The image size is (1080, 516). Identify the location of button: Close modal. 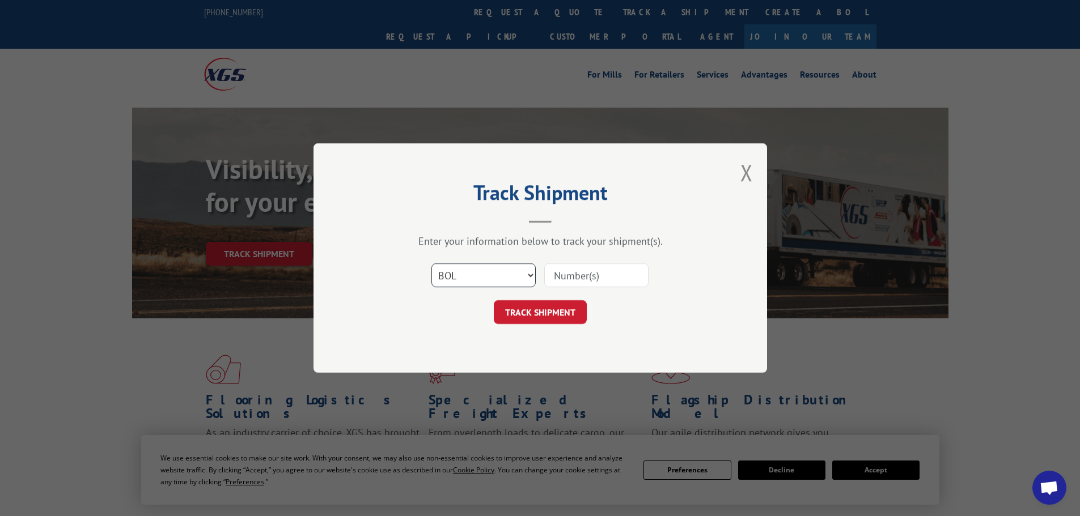
(747, 172).